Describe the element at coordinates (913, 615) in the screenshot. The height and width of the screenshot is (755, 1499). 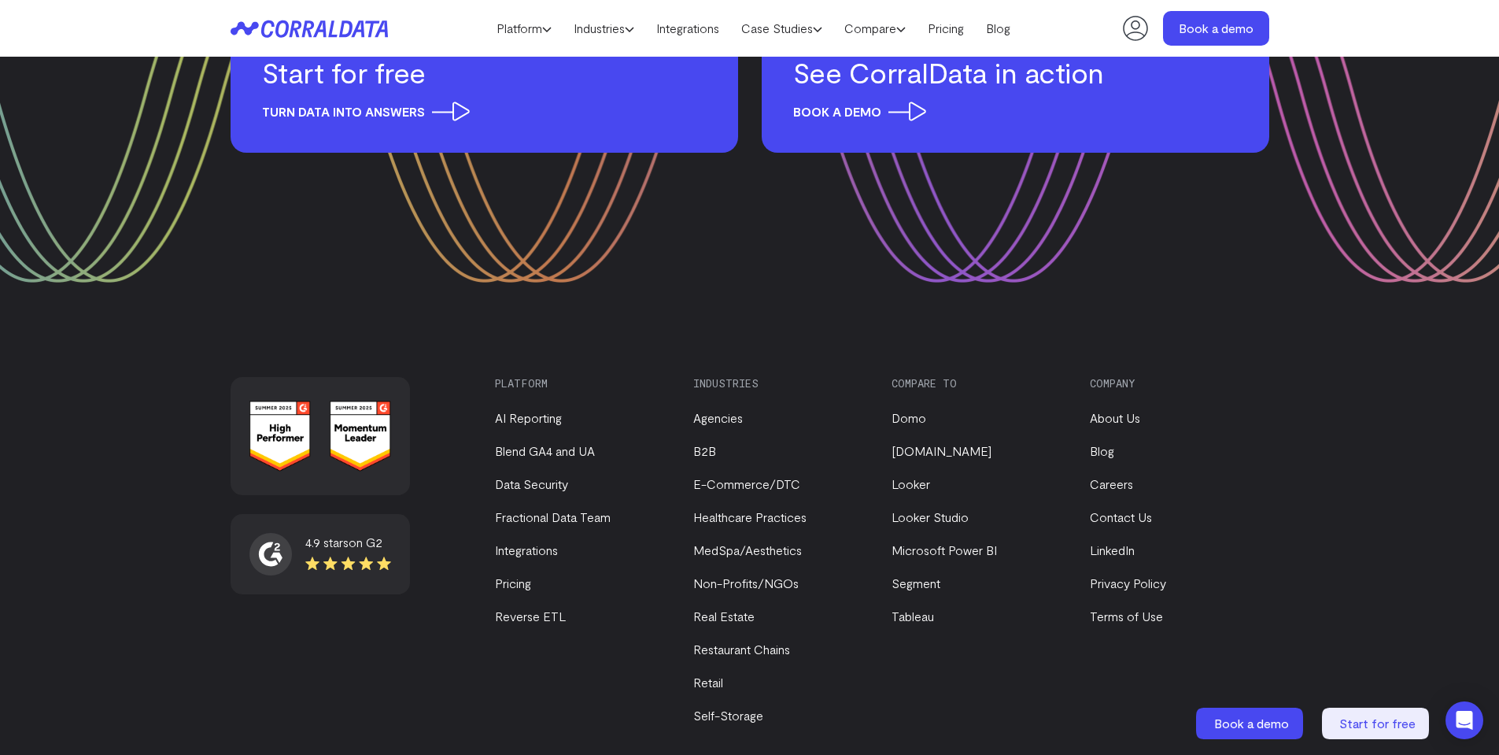
I see `a: Tableau` at that location.